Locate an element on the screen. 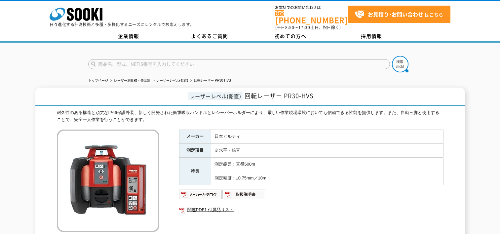 This screenshot has height=234, width=500. a: 企業情報 is located at coordinates (128, 36).